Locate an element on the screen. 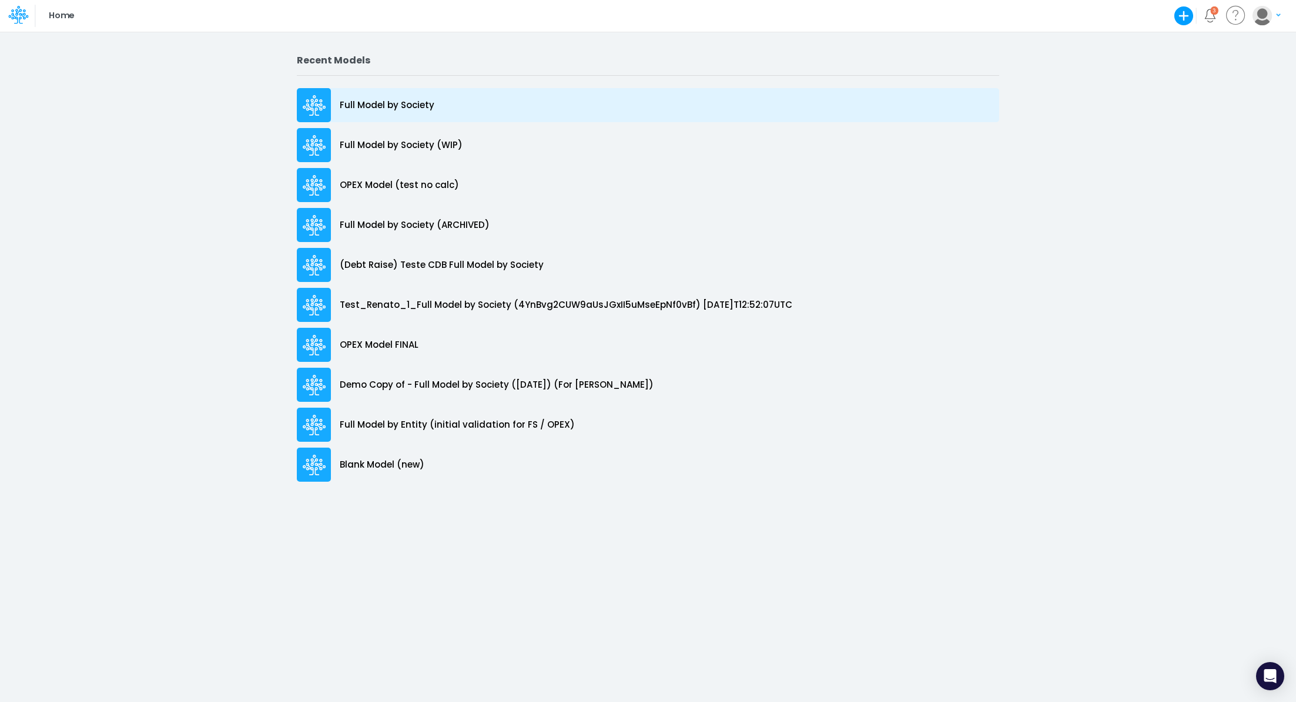  a: Blank Model (new) is located at coordinates (648, 465).